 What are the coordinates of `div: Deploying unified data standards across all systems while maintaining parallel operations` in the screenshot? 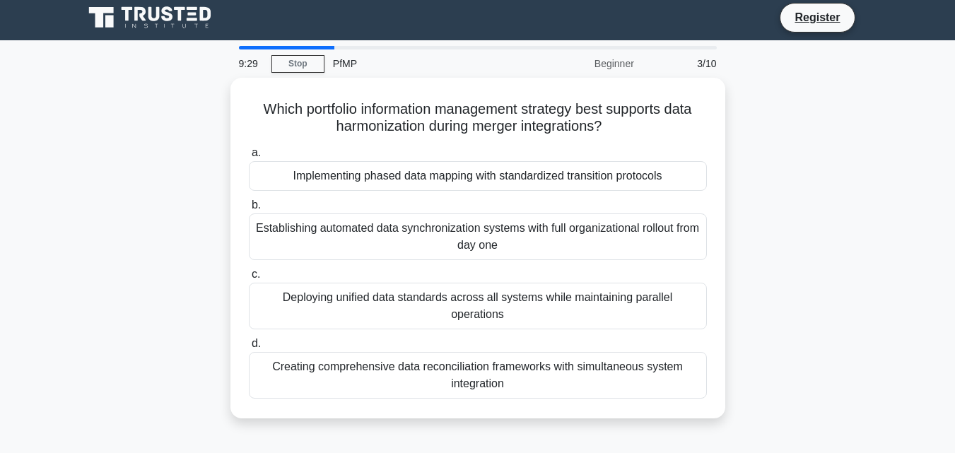 It's located at (478, 306).